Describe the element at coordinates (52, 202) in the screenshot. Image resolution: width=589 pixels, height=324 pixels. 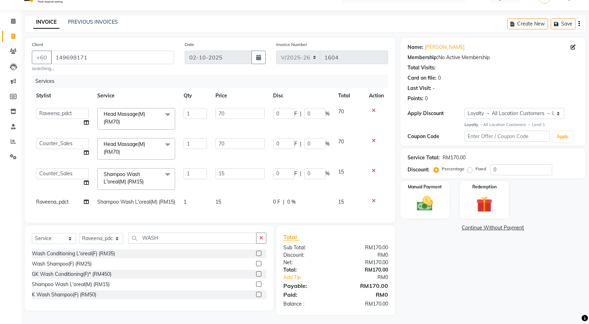
I see `span: Raveena_pdct` at that location.